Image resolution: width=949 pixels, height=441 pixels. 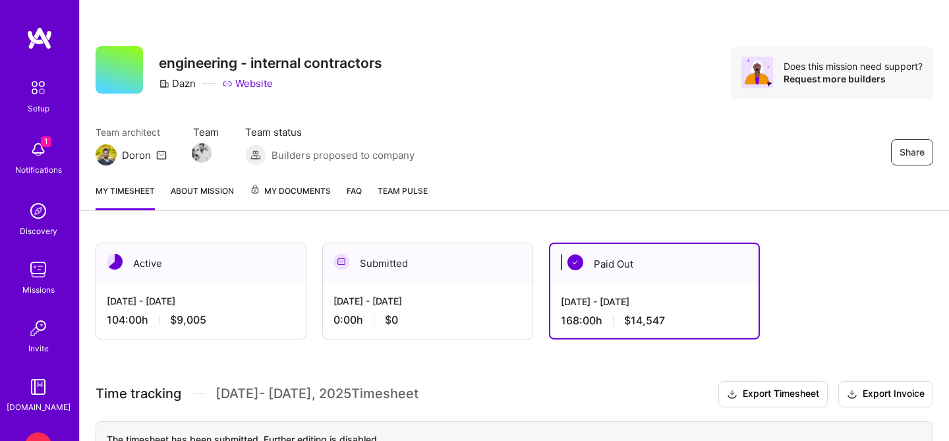 What do you see at coordinates (428, 263) in the screenshot?
I see `div: Submitted` at bounding box center [428, 263].